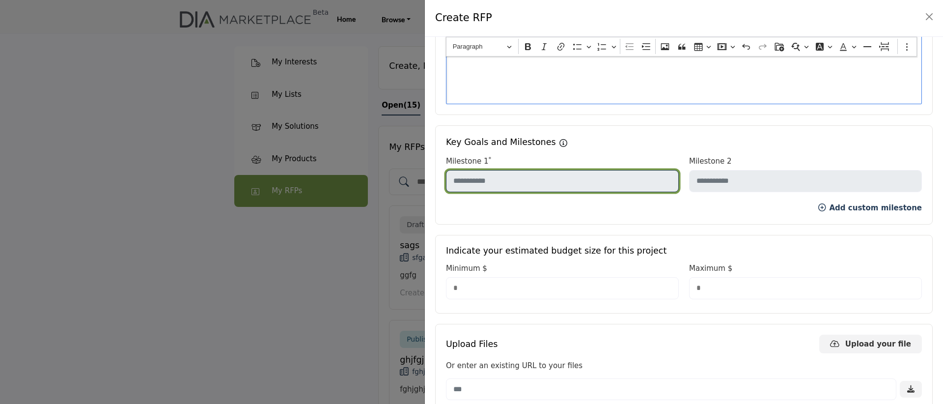 This screenshot has height=404, width=943. What do you see at coordinates (469, 161) in the screenshot?
I see `label: Milestone 1` at bounding box center [469, 161].